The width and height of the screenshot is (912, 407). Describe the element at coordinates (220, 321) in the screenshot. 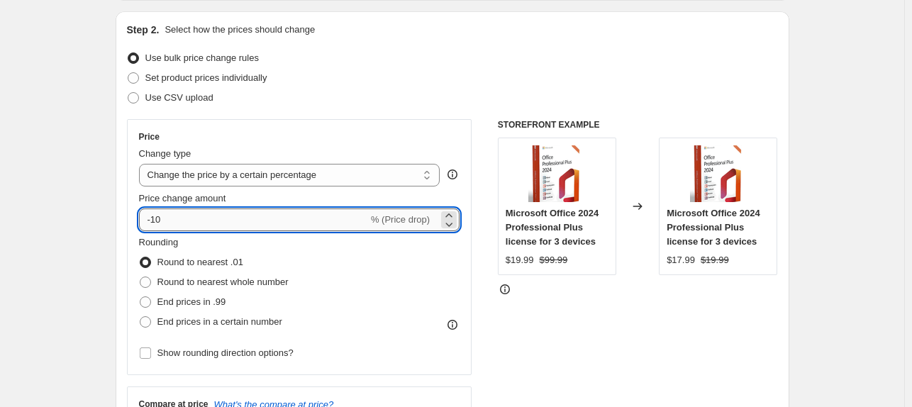

I see `span: End prices in a certain number` at that location.